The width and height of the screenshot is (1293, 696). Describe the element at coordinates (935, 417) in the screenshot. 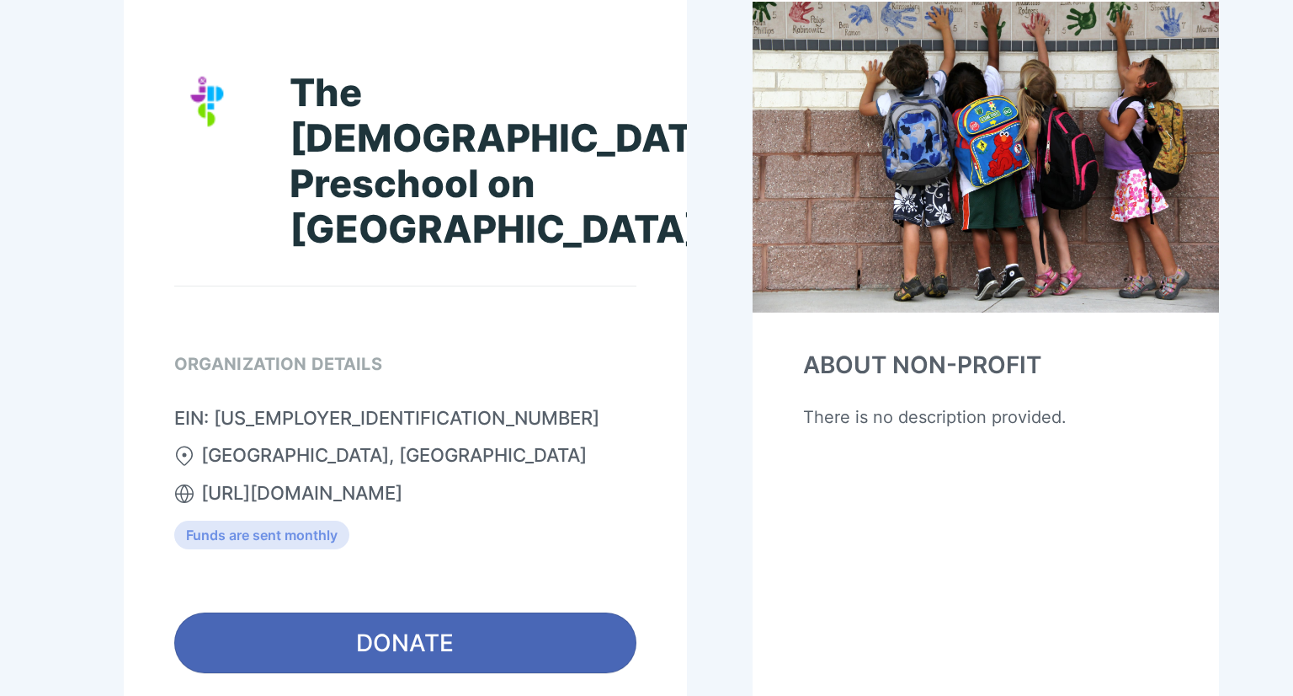

I see `div: There is no description provided.` at that location.